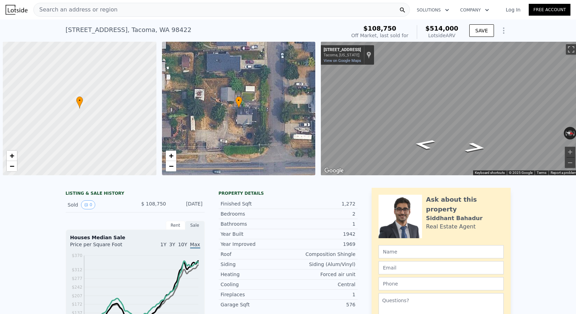 The width and height of the screenshot is (576, 314). Describe the element at coordinates (322, 305) in the screenshot. I see `div: 576` at that location.